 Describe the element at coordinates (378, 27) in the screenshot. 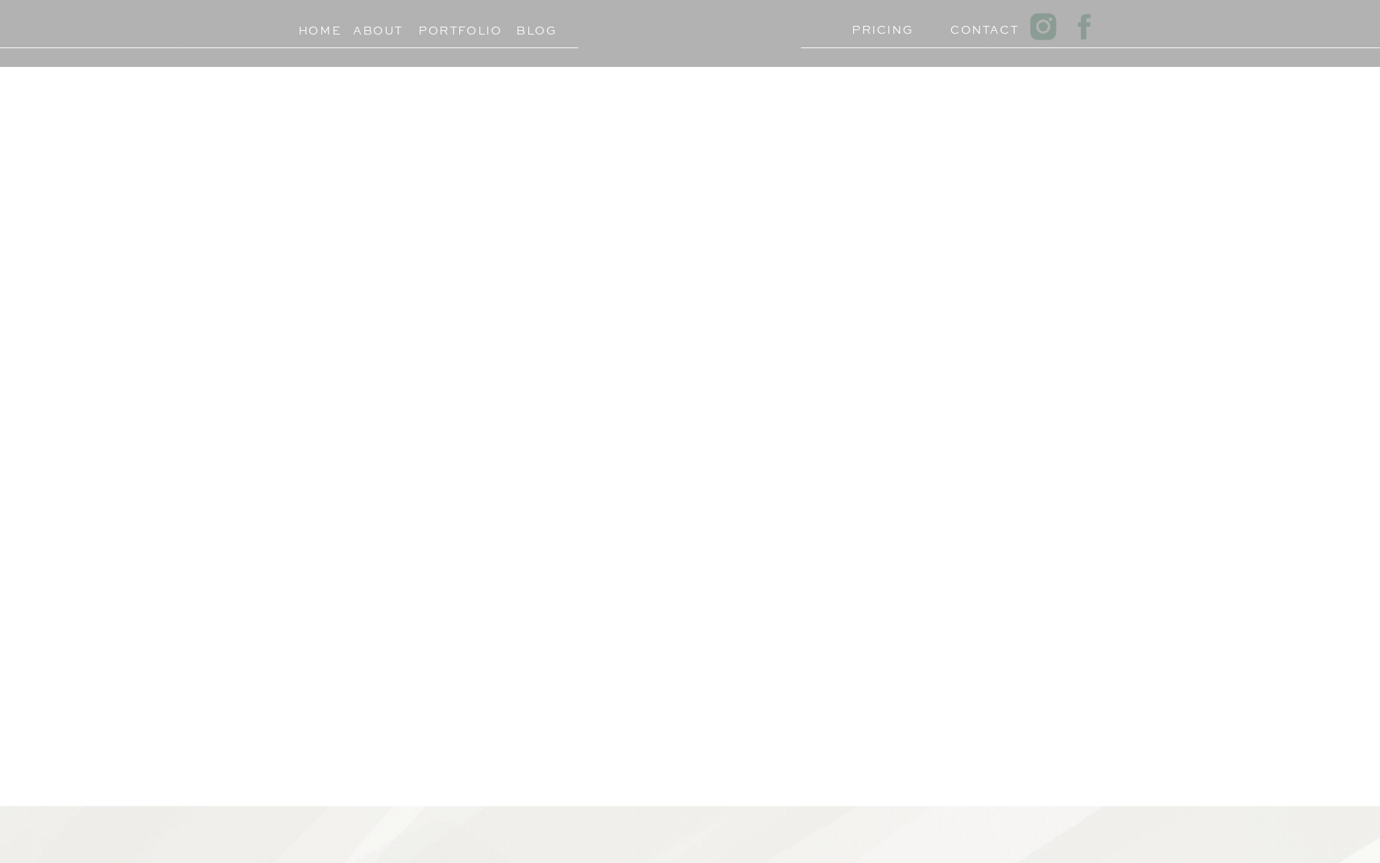

I see `h3: About` at that location.